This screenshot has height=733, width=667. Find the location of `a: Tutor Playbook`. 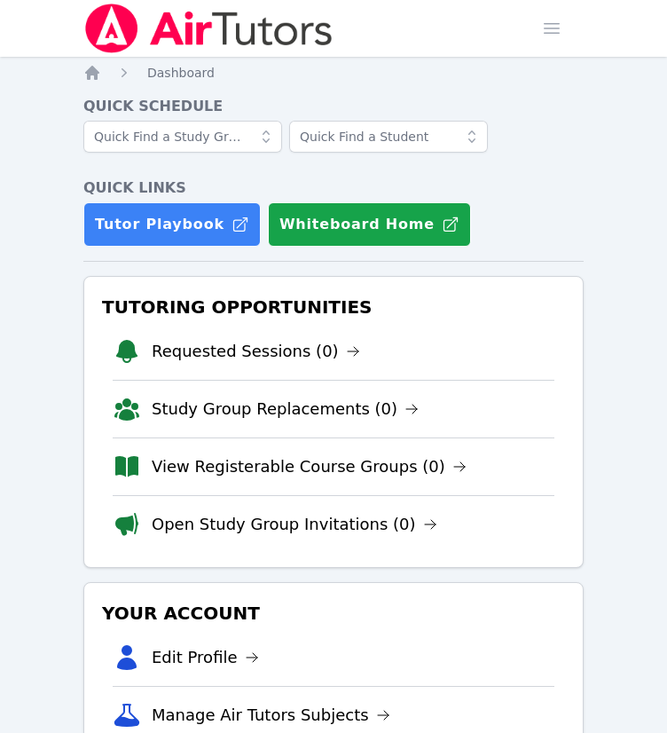

a: Tutor Playbook is located at coordinates (172, 225).